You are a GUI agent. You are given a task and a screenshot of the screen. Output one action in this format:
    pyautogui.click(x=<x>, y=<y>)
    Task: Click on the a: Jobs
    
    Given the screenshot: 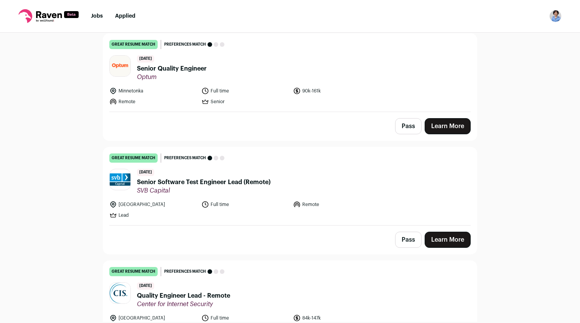 What is the action you would take?
    pyautogui.click(x=97, y=16)
    